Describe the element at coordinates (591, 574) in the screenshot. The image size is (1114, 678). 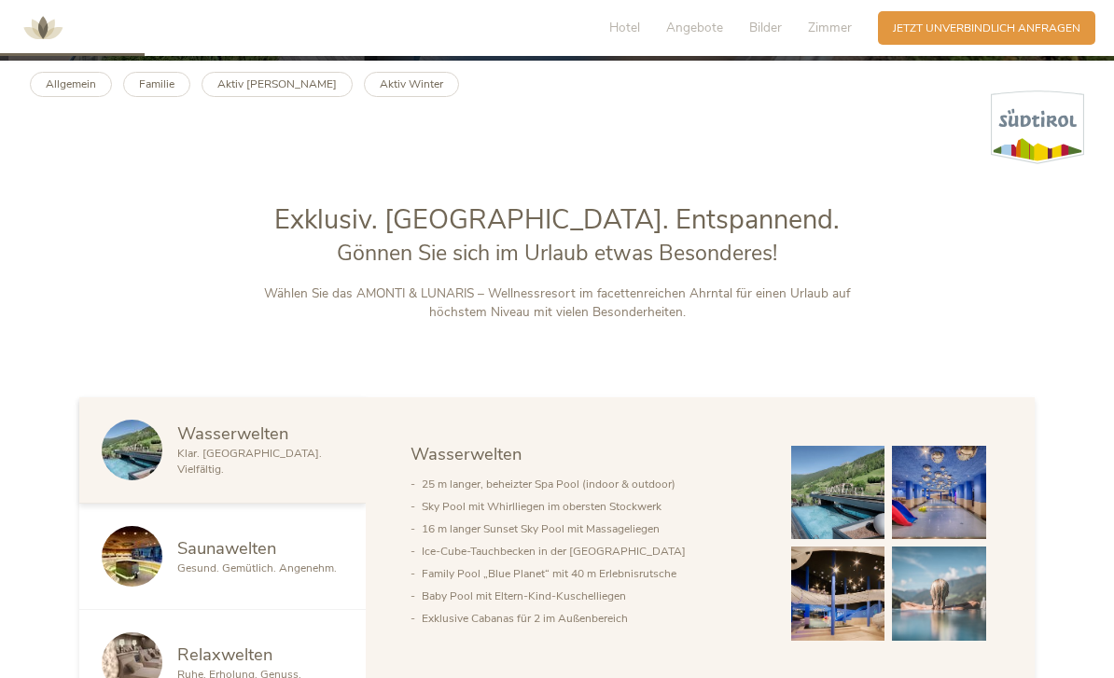
I see `li: Family Pool „Blue Planet“ mit 40 m Erlebnisrutsche` at that location.